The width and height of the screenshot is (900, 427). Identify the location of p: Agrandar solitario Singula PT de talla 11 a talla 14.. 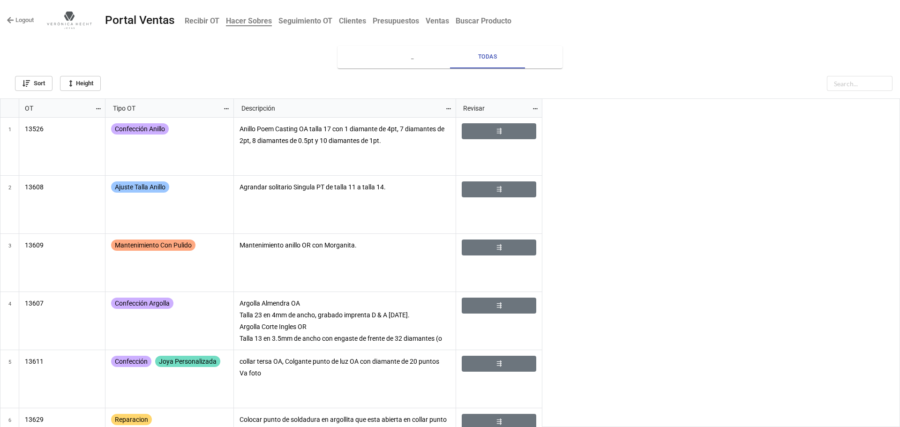
(345, 187).